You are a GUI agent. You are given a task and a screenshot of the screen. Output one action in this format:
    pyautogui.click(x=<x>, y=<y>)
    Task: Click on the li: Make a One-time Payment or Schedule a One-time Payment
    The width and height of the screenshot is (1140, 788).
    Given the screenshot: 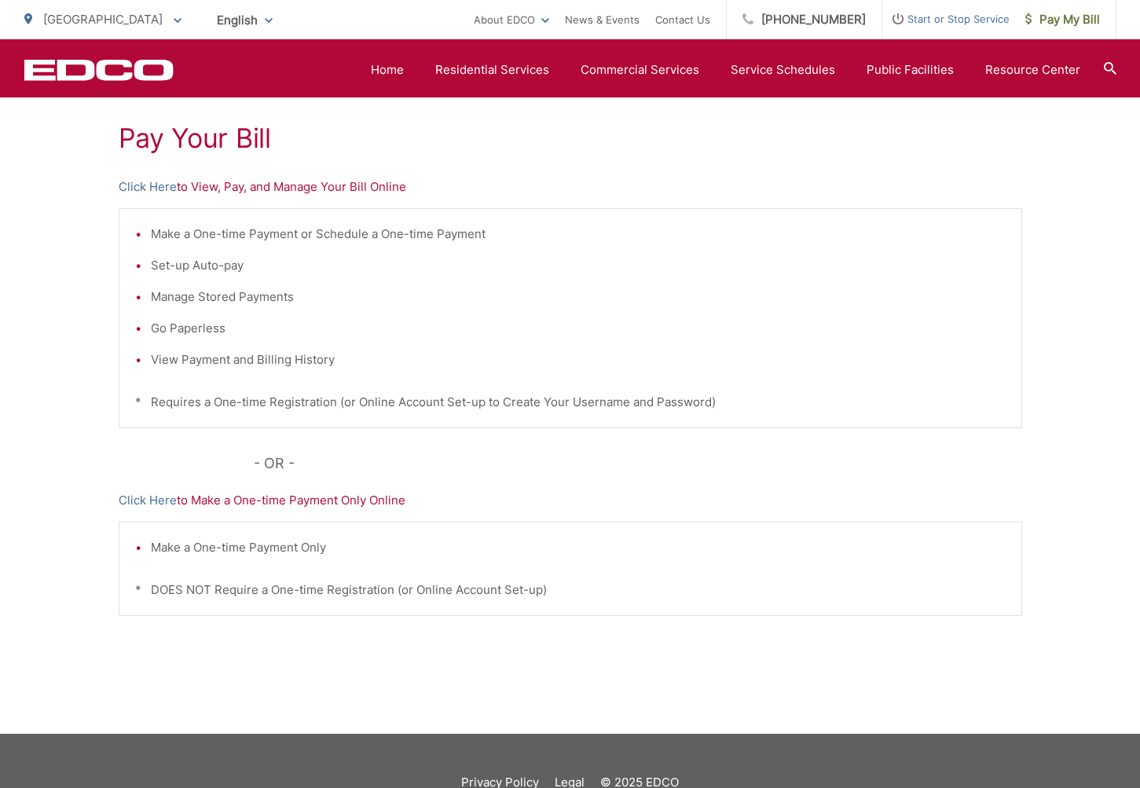 What is the action you would take?
    pyautogui.click(x=578, y=234)
    